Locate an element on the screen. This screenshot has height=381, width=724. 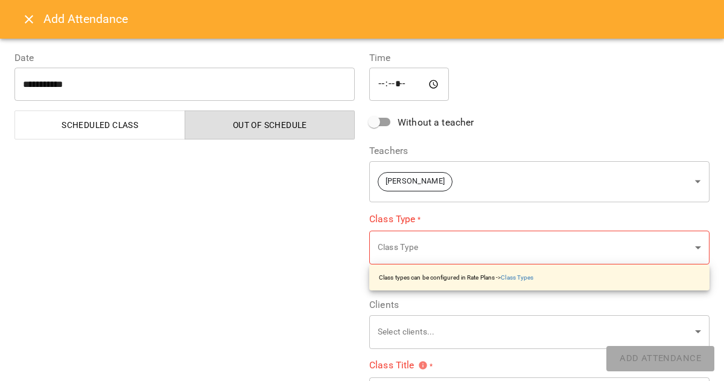
button: Close is located at coordinates (29, 19).